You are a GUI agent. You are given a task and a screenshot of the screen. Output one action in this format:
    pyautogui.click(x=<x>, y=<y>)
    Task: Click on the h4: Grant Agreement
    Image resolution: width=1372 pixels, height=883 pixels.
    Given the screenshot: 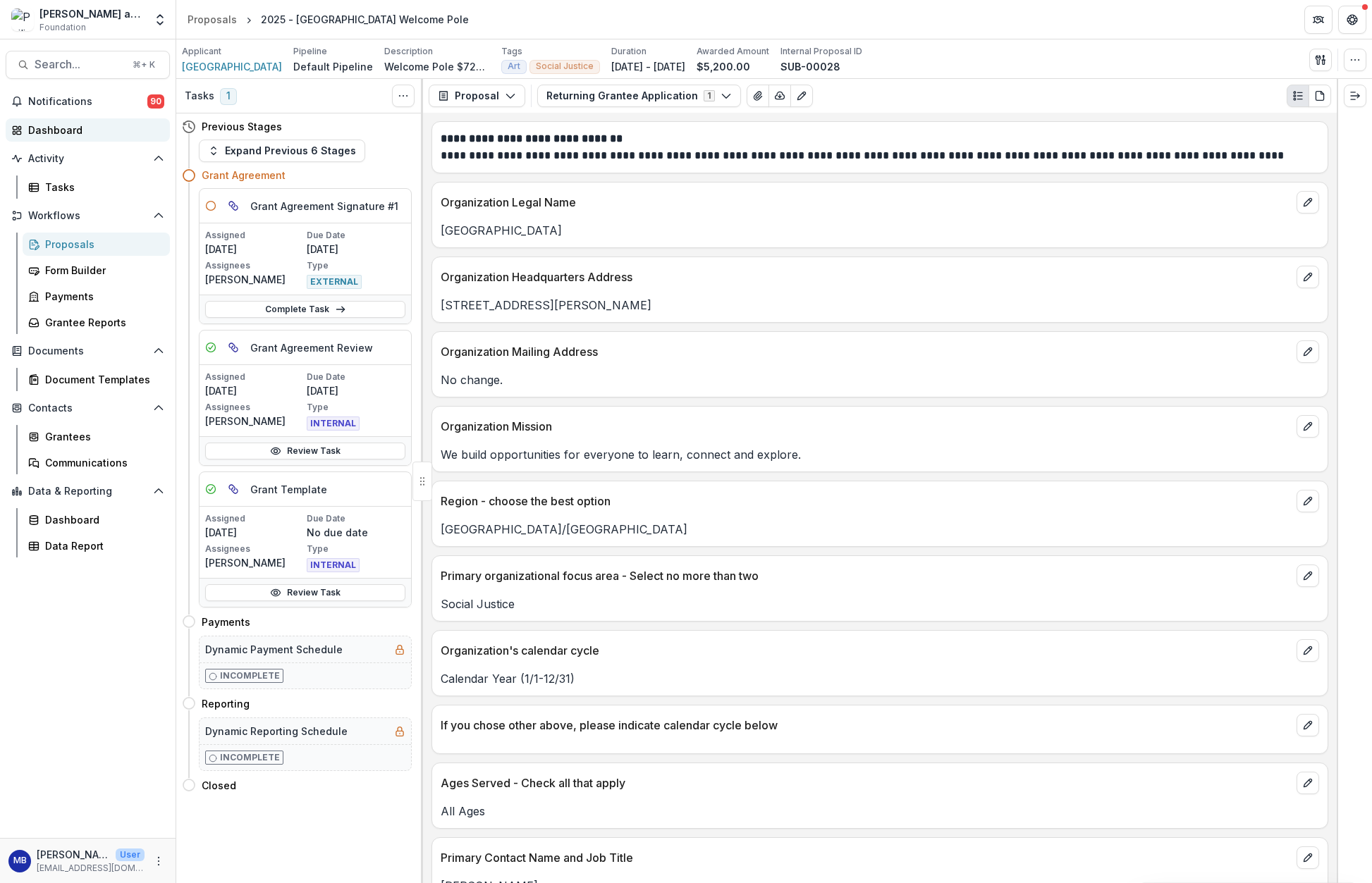 What is the action you would take?
    pyautogui.click(x=243, y=175)
    